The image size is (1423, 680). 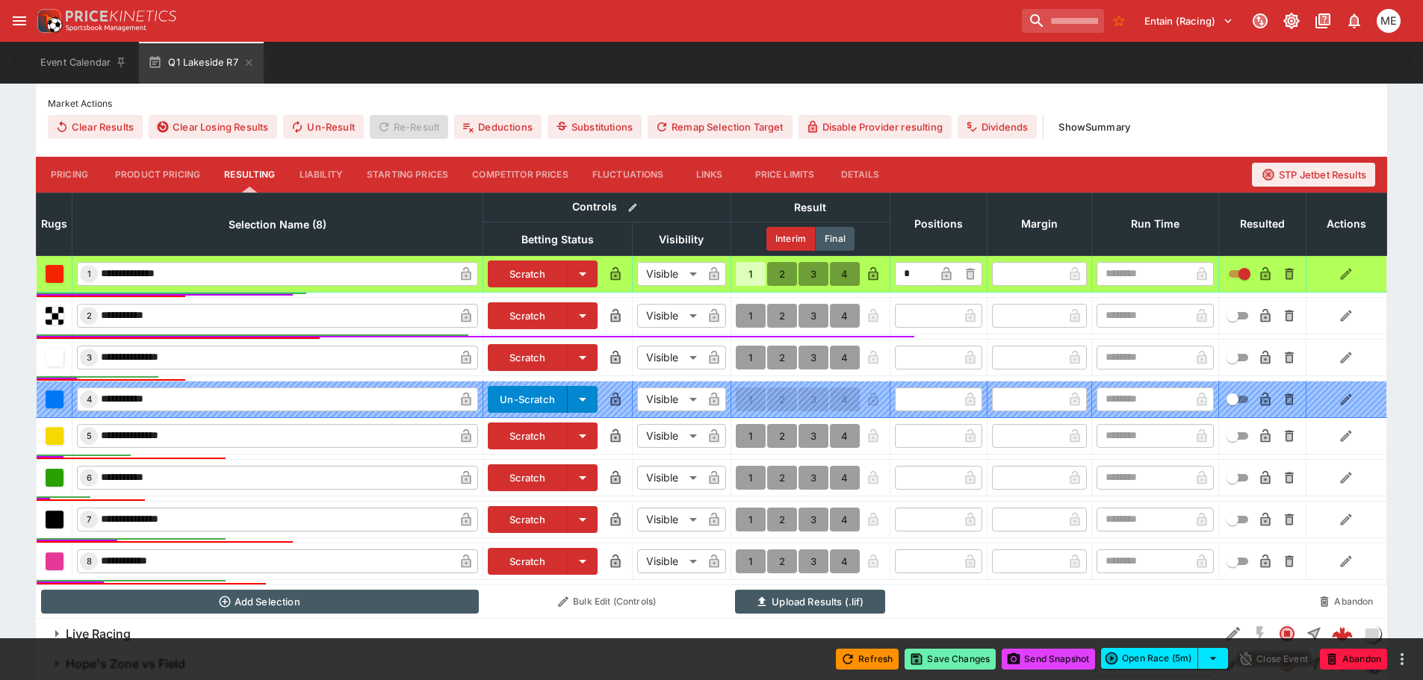 I want to click on img: PriceKinetics Logo, so click(x=48, y=21).